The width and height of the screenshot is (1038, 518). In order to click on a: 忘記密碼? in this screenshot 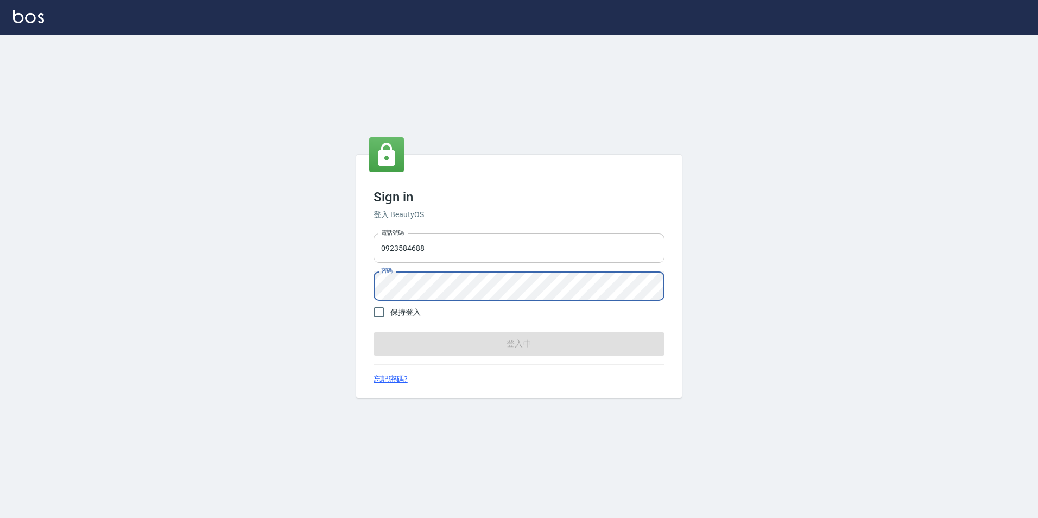, I will do `click(390, 379)`.